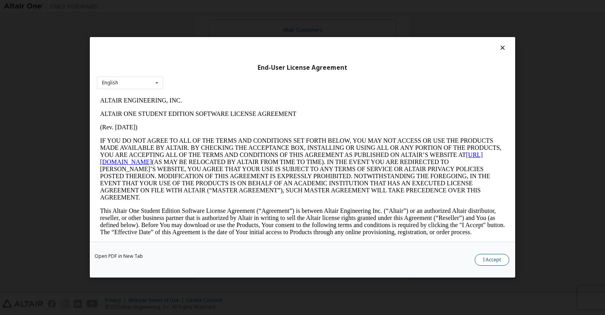 This screenshot has height=315, width=605. Describe the element at coordinates (206, 7) in the screenshot. I see `p: ALTAIR ENGINEERING, INC.` at that location.